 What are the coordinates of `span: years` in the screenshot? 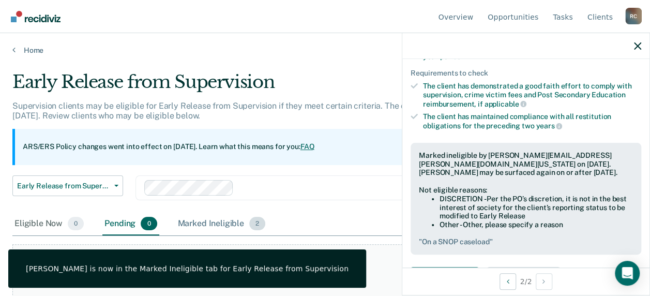 It's located at (549, 126).